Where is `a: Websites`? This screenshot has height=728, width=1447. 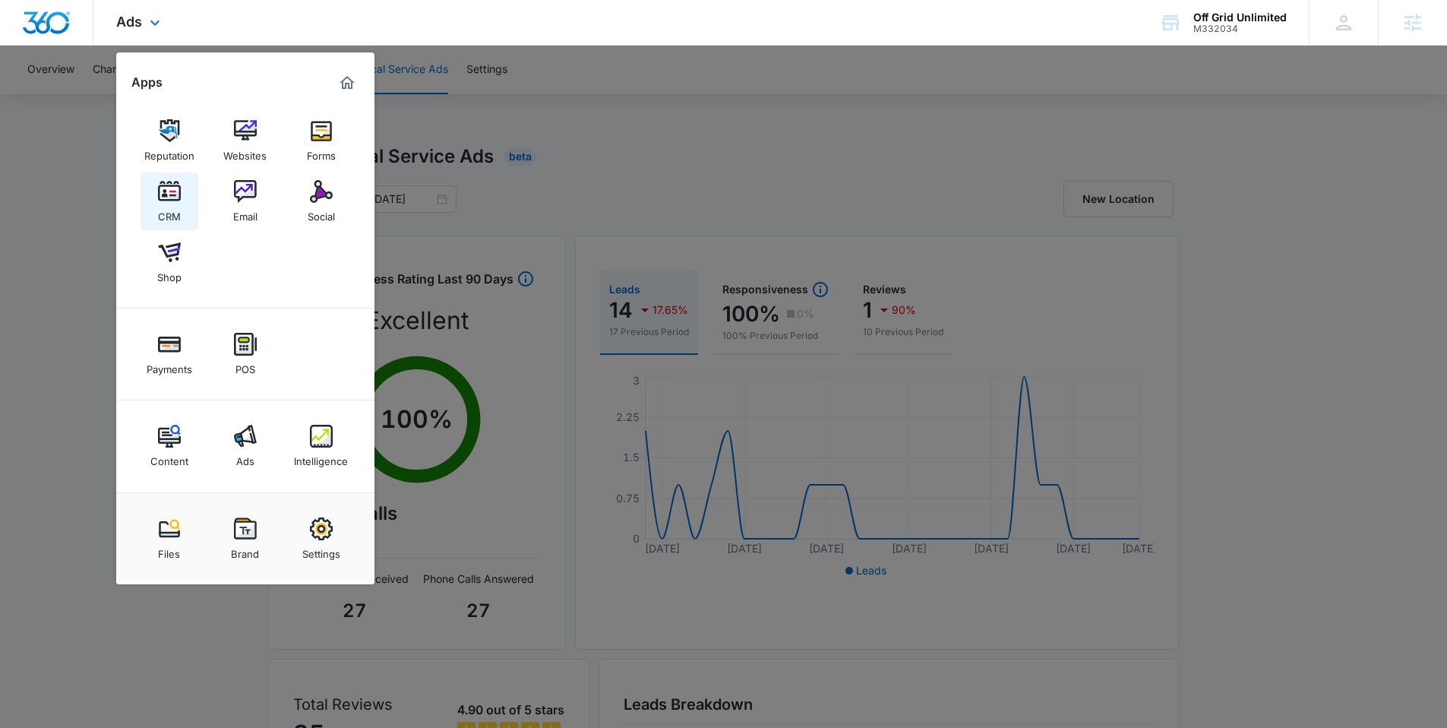 a: Websites is located at coordinates (245, 141).